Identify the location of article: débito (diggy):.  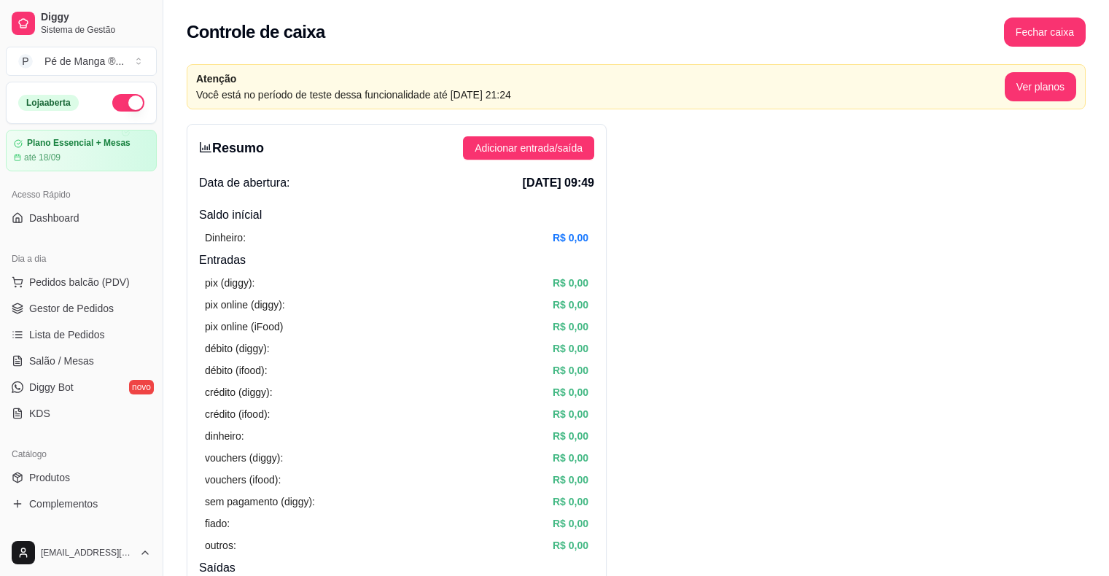
(237, 349).